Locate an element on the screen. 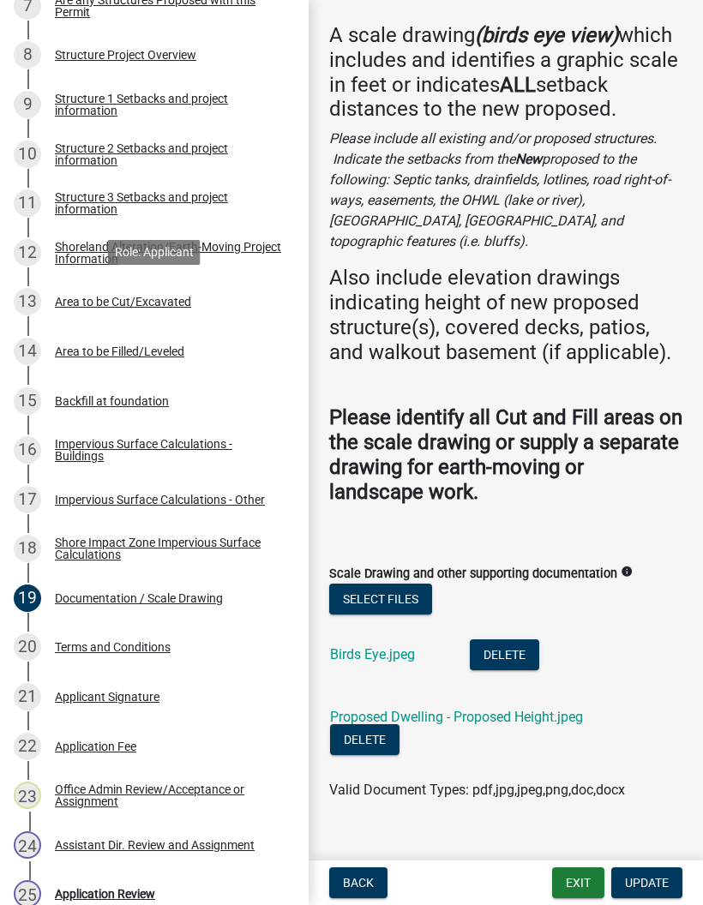 This screenshot has width=703, height=905. div: 19 is located at coordinates (27, 598).